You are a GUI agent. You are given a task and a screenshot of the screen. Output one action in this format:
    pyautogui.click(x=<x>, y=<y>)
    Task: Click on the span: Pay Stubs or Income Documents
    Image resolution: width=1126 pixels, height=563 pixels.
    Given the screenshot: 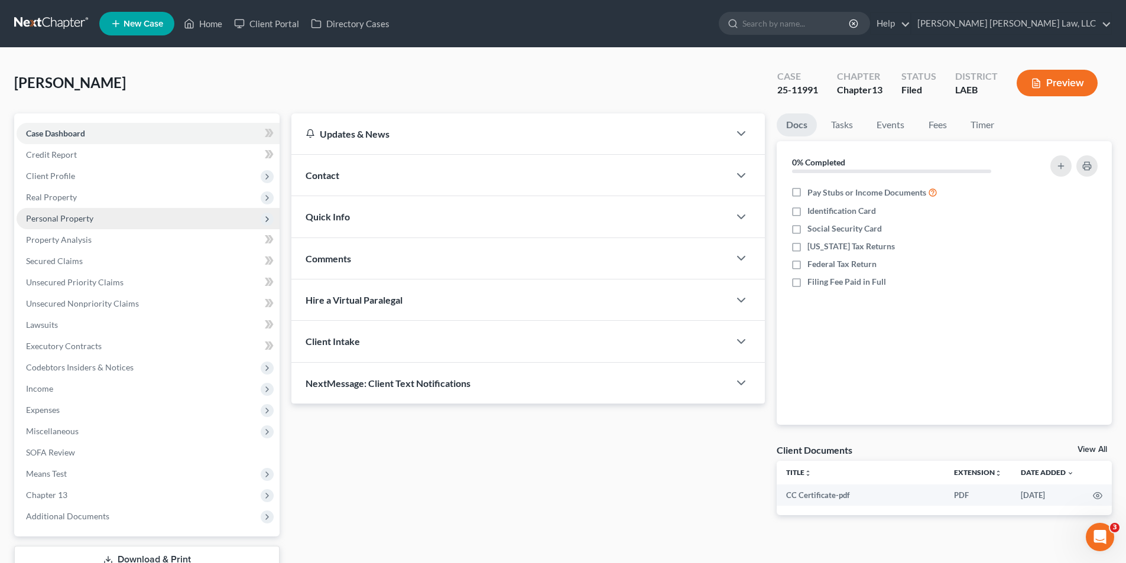 What is the action you would take?
    pyautogui.click(x=866, y=193)
    